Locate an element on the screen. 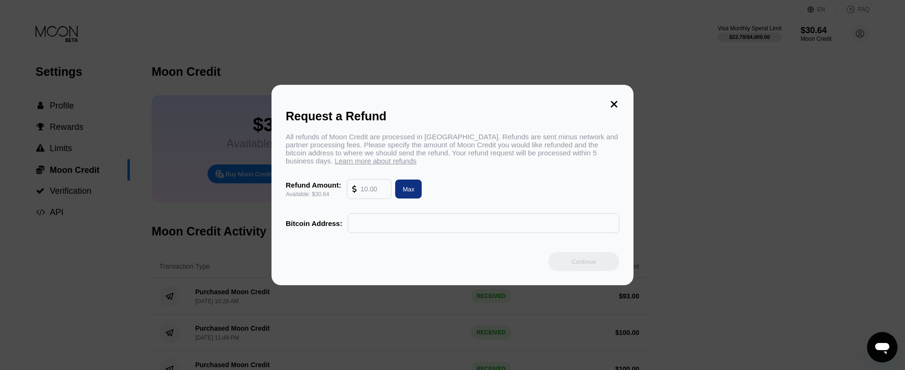  div: Request a Refund is located at coordinates (453, 116).